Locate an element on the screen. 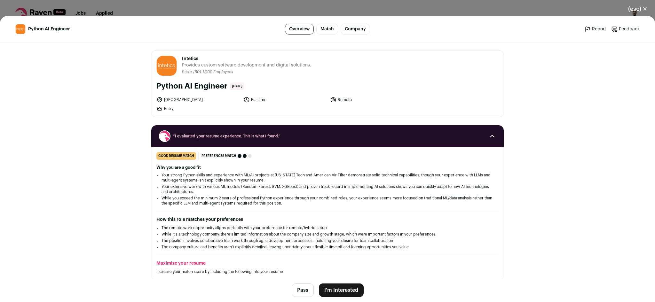 This screenshot has width=655, height=302. li: The remote work opportunity aligns perfectly with your preference for remote/hybrid setup is located at coordinates (328, 228).